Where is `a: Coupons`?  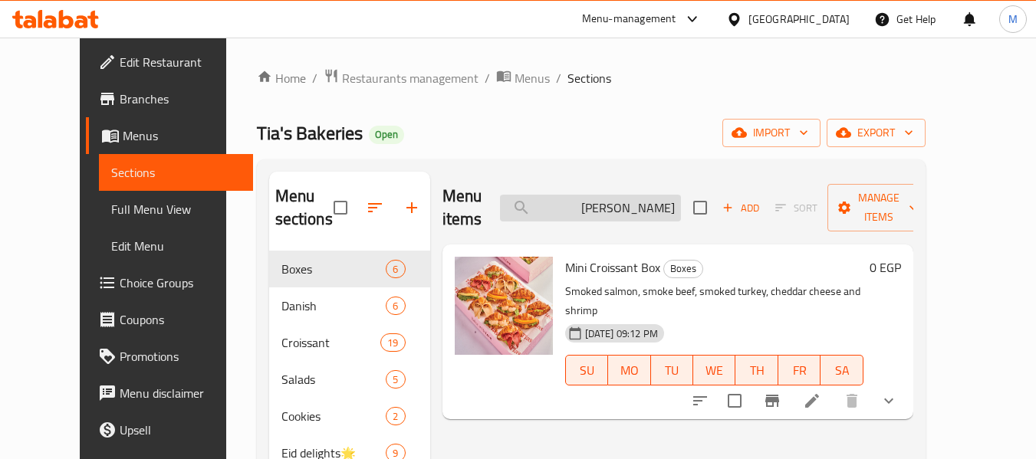
a: Coupons is located at coordinates (169, 320).